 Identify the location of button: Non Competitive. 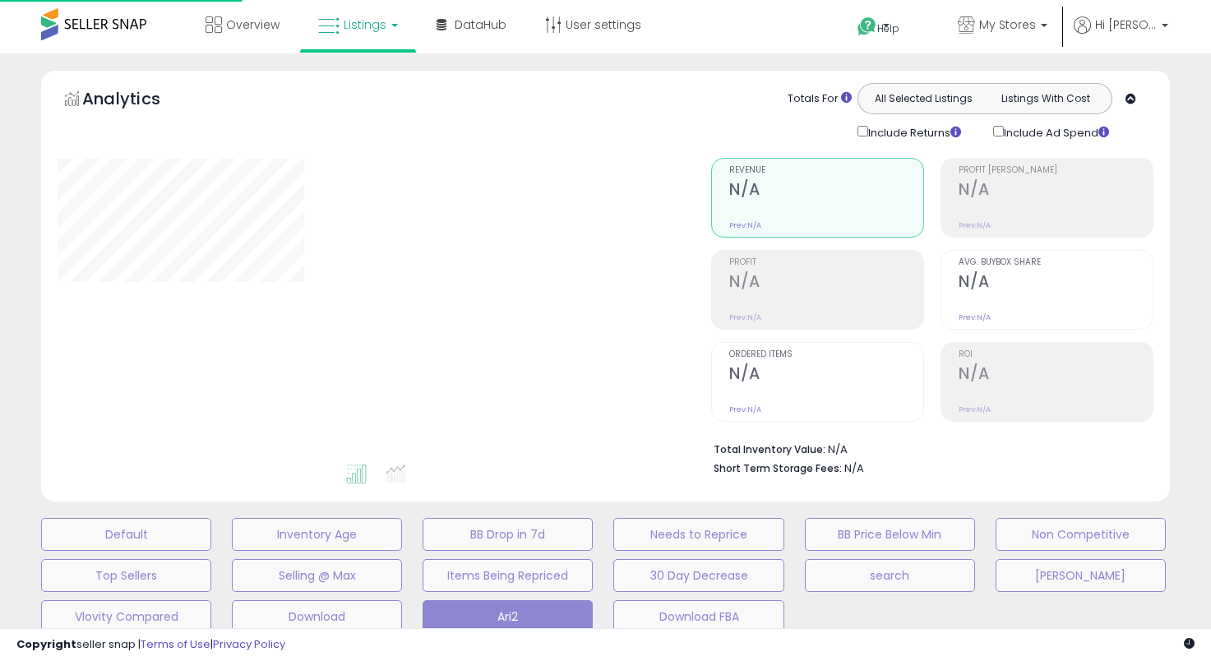
(1080, 534).